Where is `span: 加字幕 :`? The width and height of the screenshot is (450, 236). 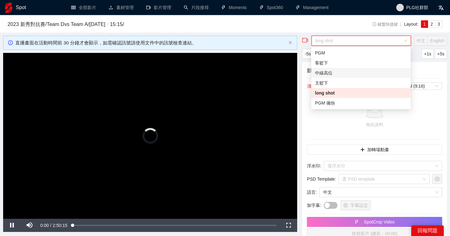
span: 加字幕 : is located at coordinates (314, 205).